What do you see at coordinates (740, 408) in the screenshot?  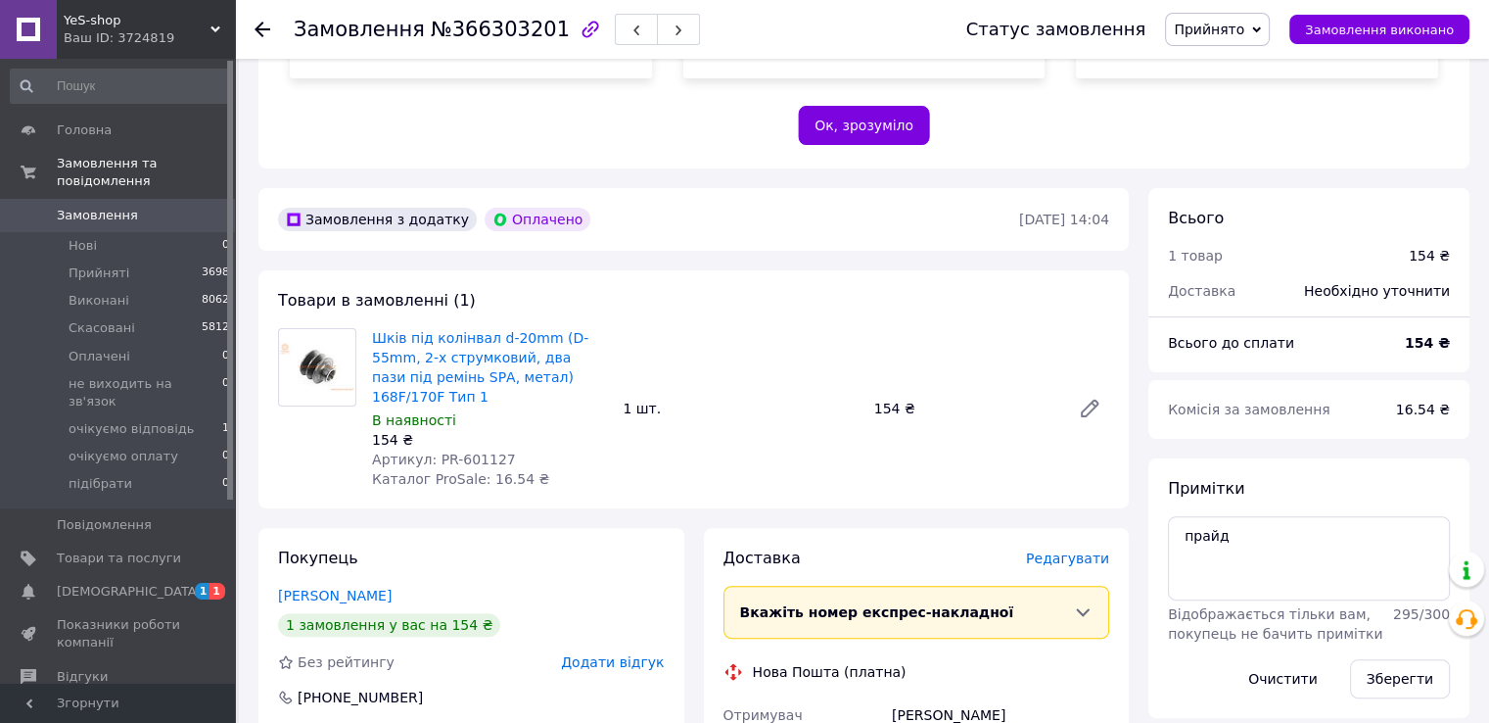 I see `div: 1 шт.` at bounding box center [740, 408].